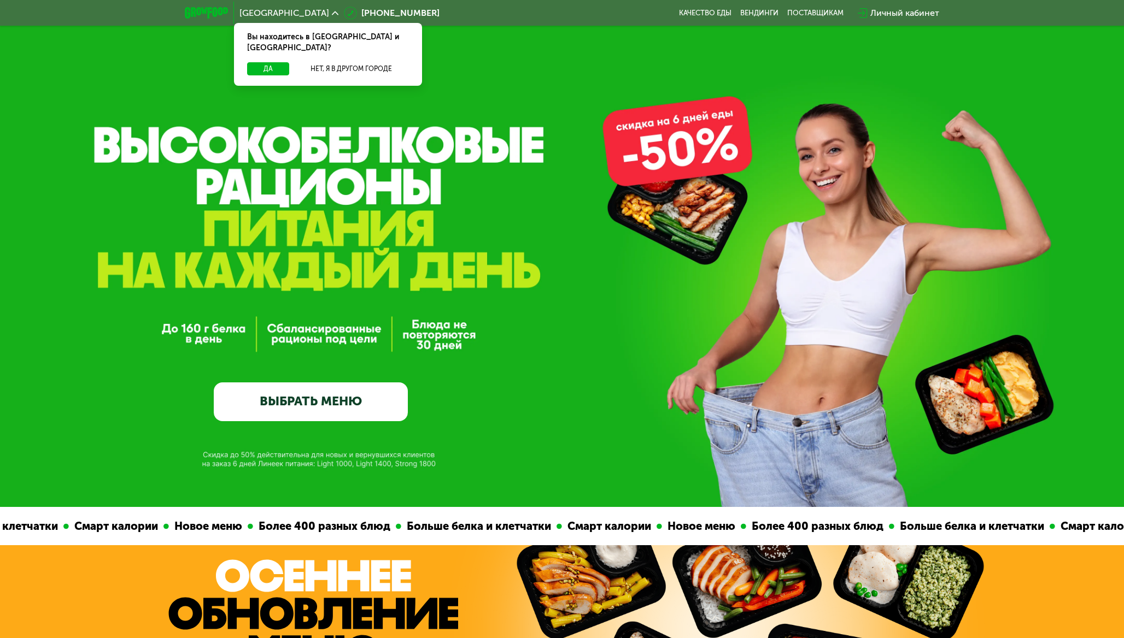 Image resolution: width=1124 pixels, height=638 pixels. Describe the element at coordinates (351, 69) in the screenshot. I see `button: Нет, я в другом городе` at that location.